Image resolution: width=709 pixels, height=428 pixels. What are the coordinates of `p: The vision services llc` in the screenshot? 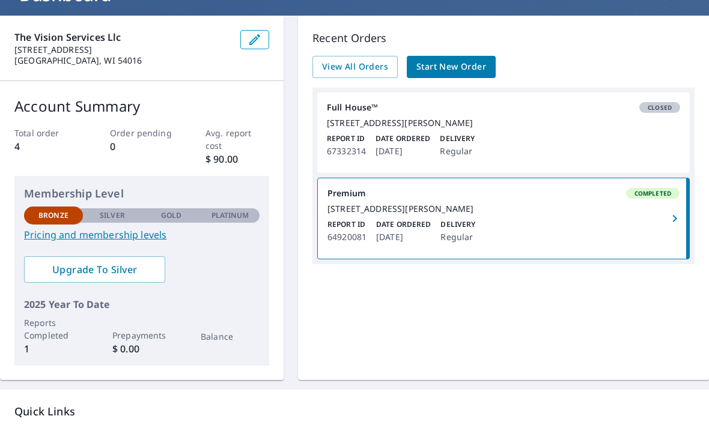 It's located at (123, 37).